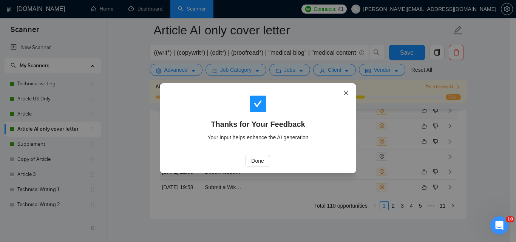  What do you see at coordinates (346, 93) in the screenshot?
I see `button: Close` at bounding box center [346, 93].